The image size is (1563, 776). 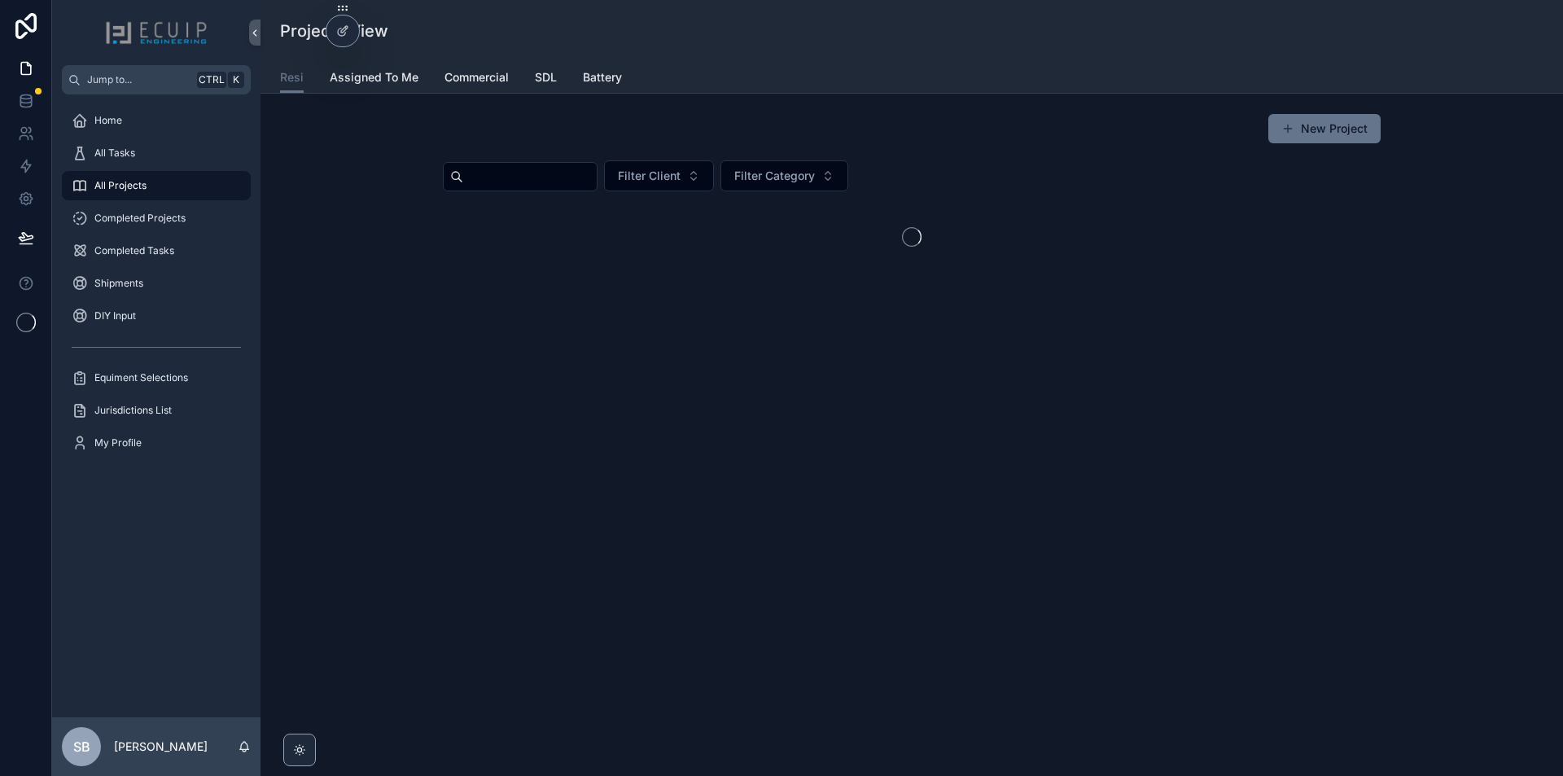 I want to click on span: K, so click(x=236, y=80).